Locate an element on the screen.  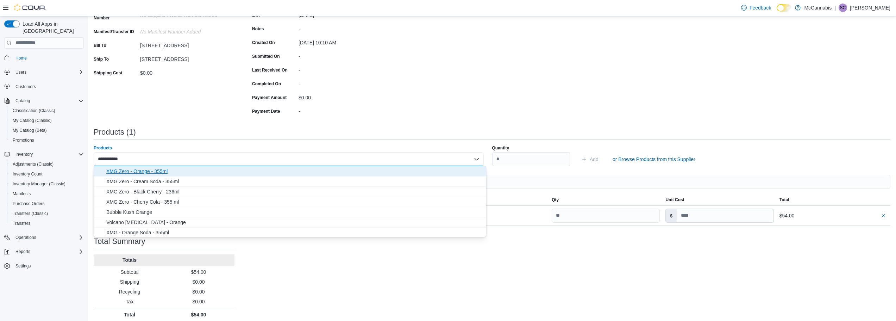
p: Totals is located at coordinates (129, 260).